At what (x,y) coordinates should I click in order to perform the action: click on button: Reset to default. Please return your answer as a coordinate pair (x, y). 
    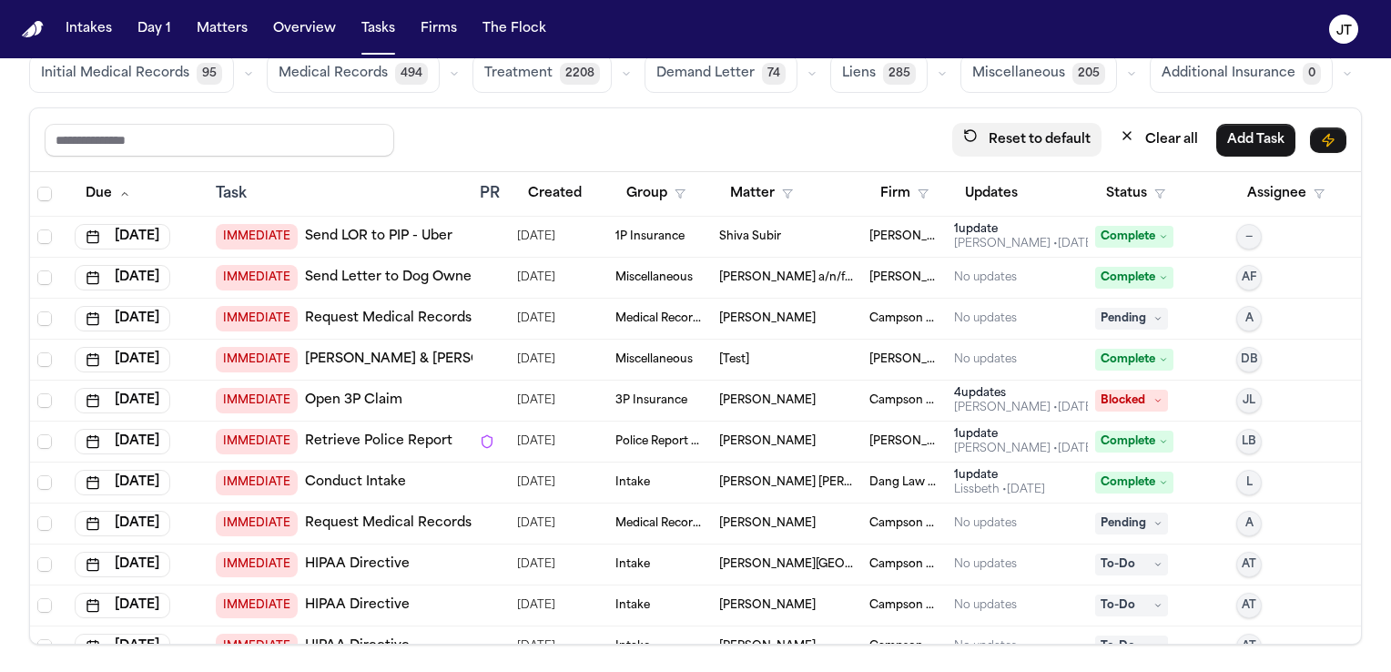
    Looking at the image, I should click on (1027, 139).